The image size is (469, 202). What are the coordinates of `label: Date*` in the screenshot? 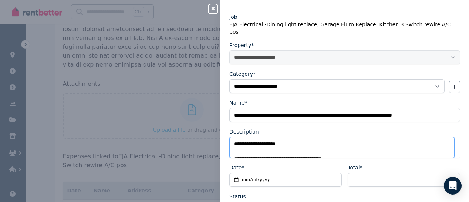 It's located at (236, 167).